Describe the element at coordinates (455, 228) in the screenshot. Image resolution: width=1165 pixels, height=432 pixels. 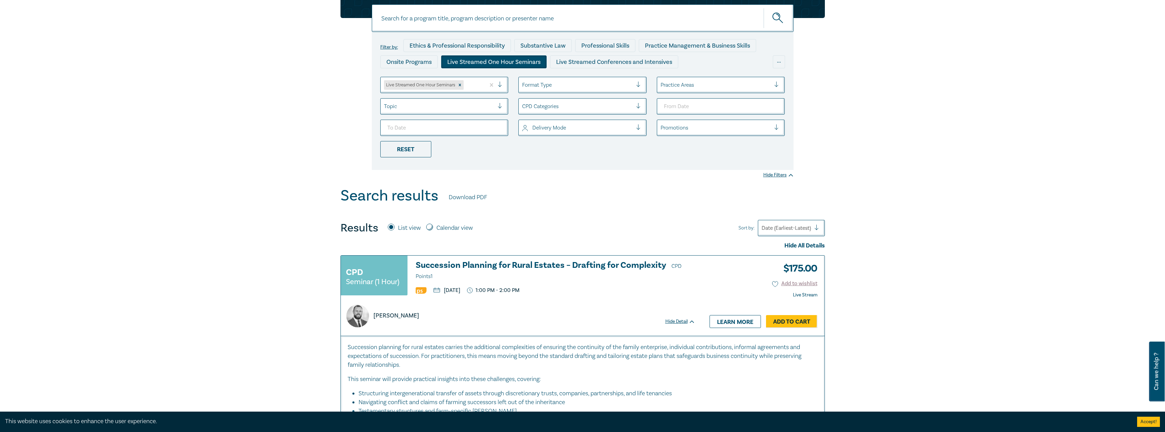
I see `label: Calendar view` at that location.